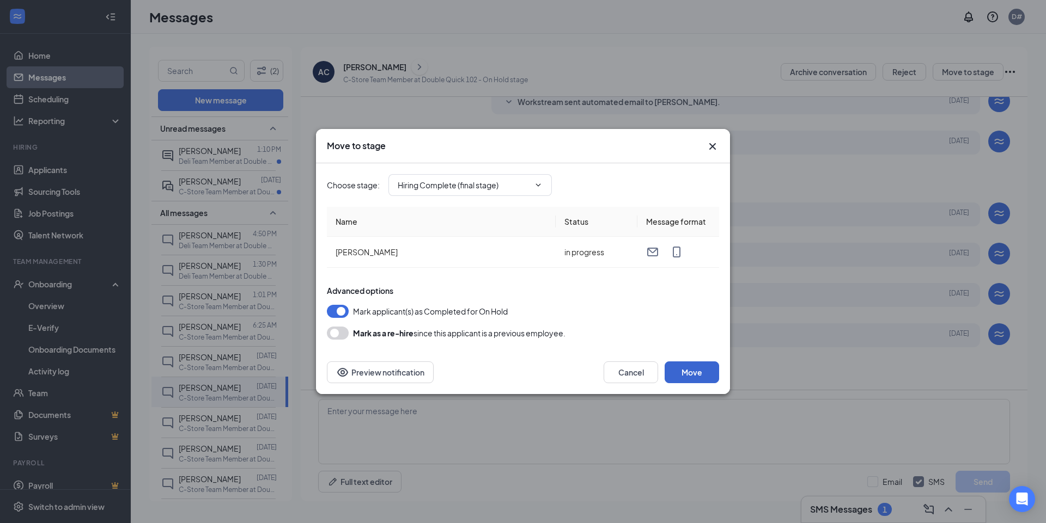 This screenshot has width=1046, height=523. What do you see at coordinates (538, 185) in the screenshot?
I see `svg: ChevronDown` at bounding box center [538, 185].